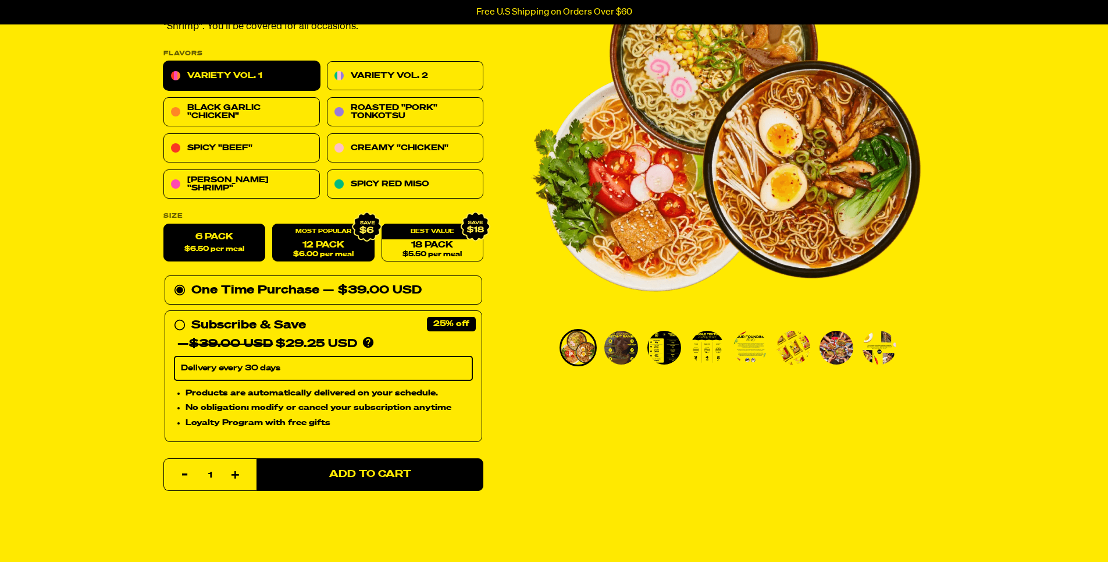  I want to click on div: — $29.25 USD, so click(267, 344).